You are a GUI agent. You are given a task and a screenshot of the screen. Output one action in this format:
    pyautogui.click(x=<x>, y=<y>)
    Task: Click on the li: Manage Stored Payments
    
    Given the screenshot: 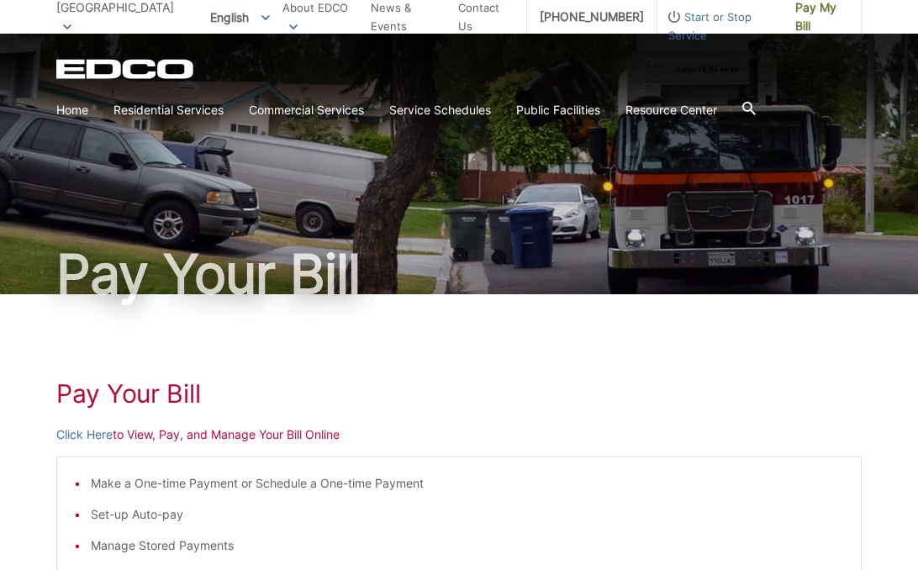 What is the action you would take?
    pyautogui.click(x=467, y=545)
    